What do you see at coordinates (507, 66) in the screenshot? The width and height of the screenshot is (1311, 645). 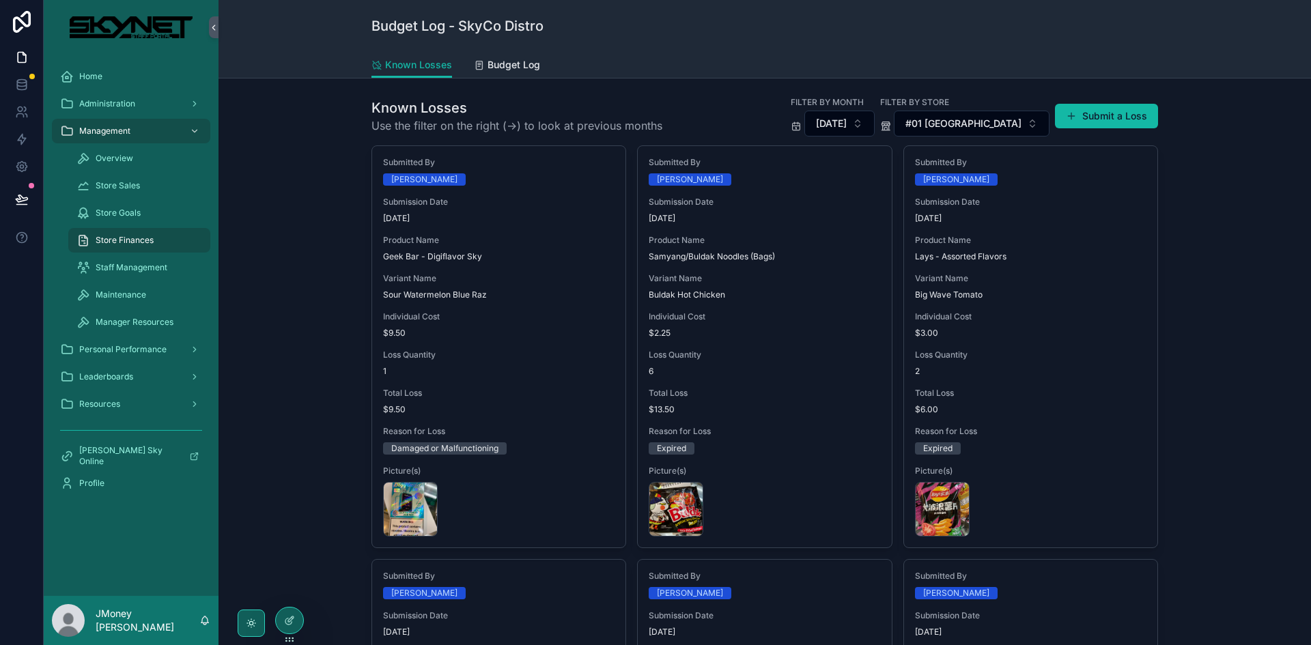 I see `a: Budget Log` at bounding box center [507, 66].